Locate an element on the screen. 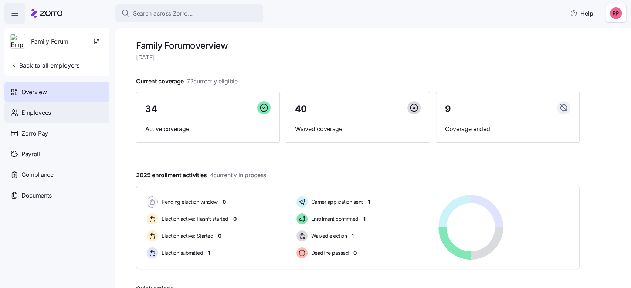  span: Help is located at coordinates (582, 13).